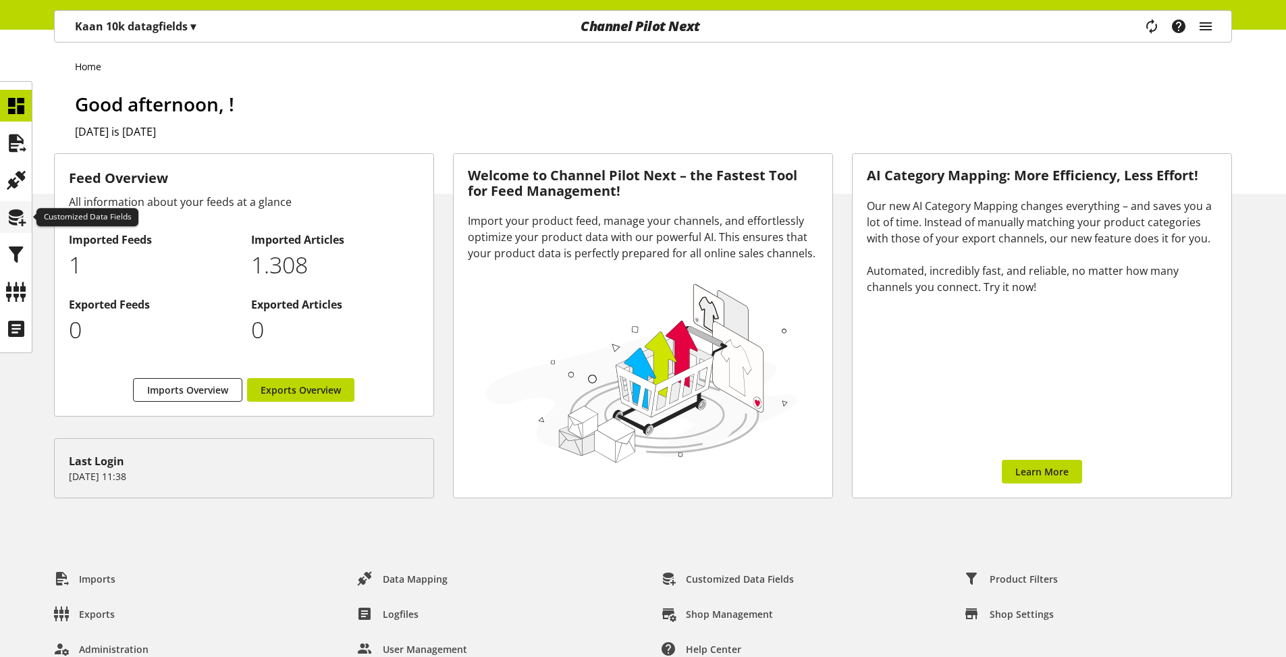  Describe the element at coordinates (1011, 579) in the screenshot. I see `a: Product Filters` at that location.